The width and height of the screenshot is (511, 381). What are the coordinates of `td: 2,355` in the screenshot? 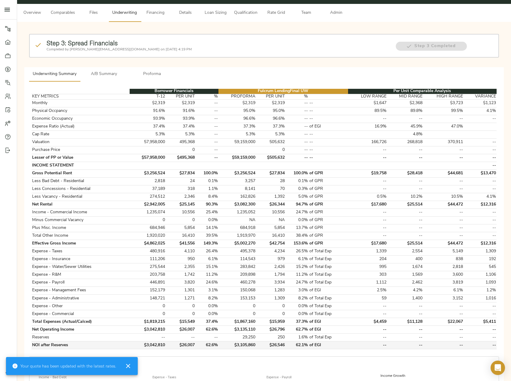 It's located at (180, 267).